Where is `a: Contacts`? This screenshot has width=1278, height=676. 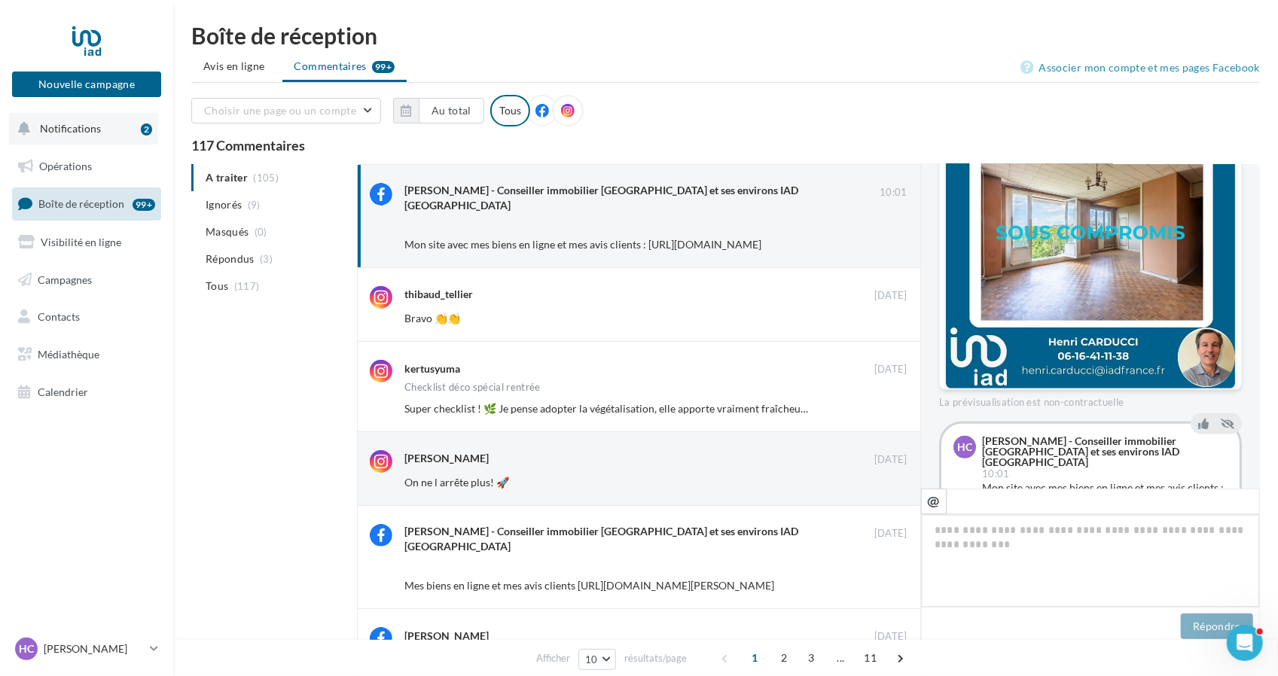 a: Contacts is located at coordinates (87, 317).